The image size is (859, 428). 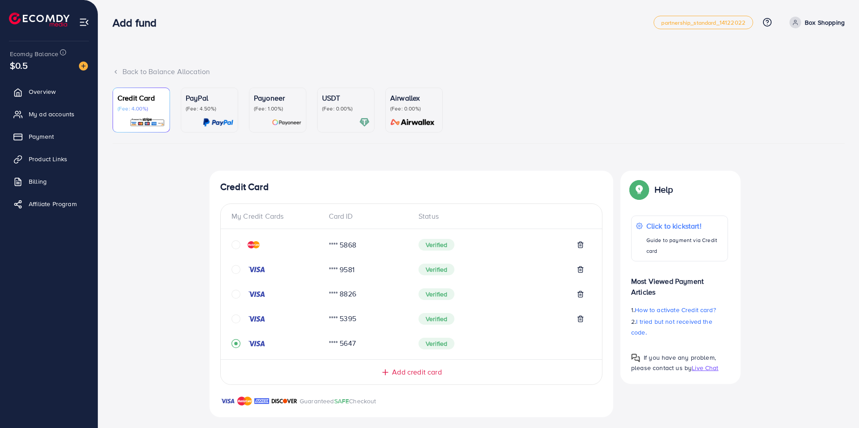 I want to click on div: Back to Balance Allocation, so click(x=479, y=71).